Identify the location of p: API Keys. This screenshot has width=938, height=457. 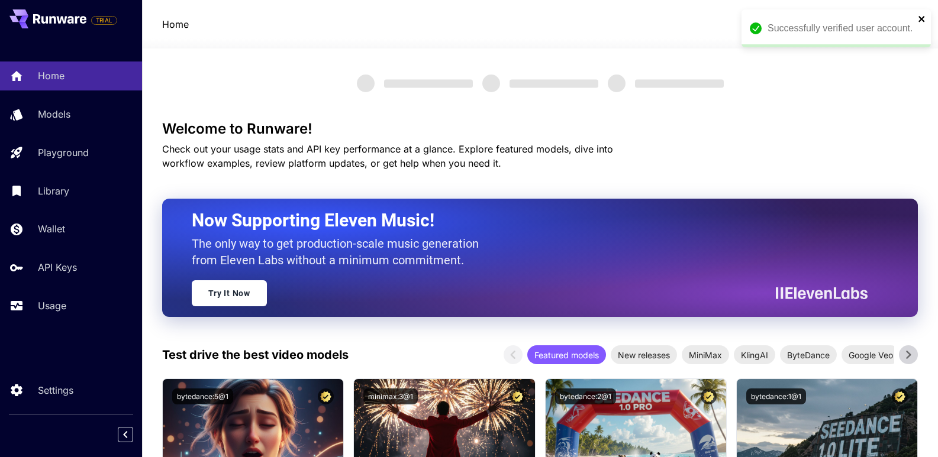
(57, 267).